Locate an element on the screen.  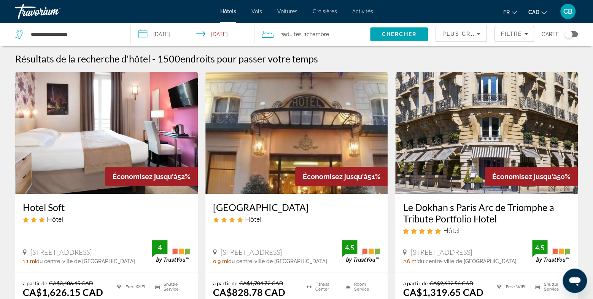
button: Change language is located at coordinates (510, 12).